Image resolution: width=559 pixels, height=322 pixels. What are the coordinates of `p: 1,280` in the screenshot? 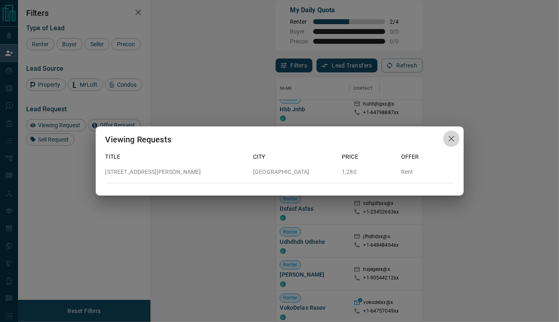 It's located at (368, 172).